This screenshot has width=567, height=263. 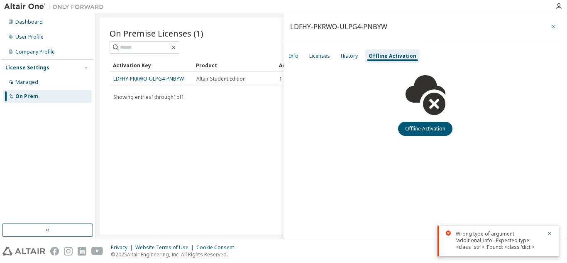 I want to click on div: Activation Allowed, so click(x=317, y=65).